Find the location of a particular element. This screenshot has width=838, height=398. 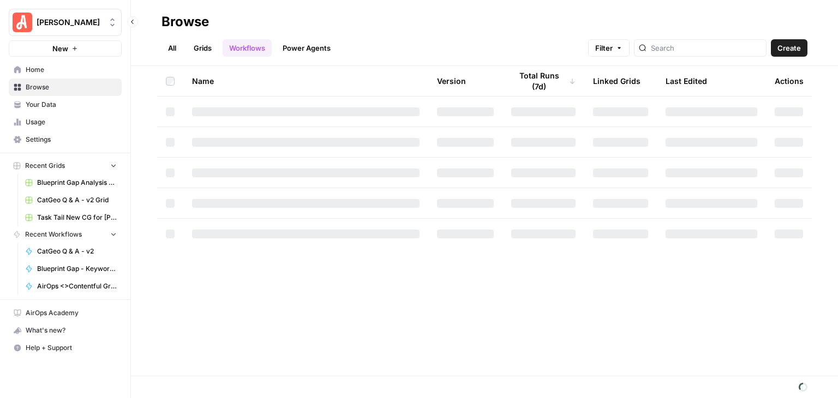

button: New is located at coordinates (65, 49).